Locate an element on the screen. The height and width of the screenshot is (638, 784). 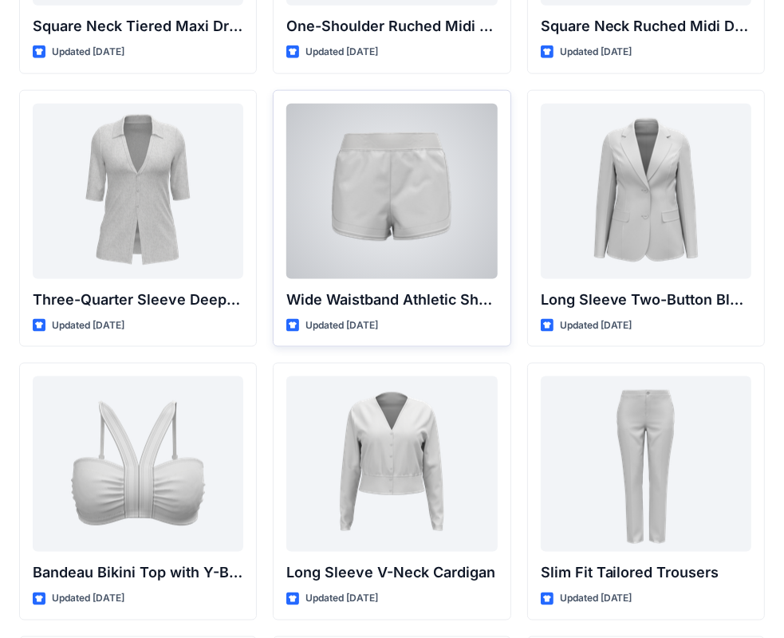
a: Long Sleeve V-Neck Cardigan is located at coordinates (392, 464).